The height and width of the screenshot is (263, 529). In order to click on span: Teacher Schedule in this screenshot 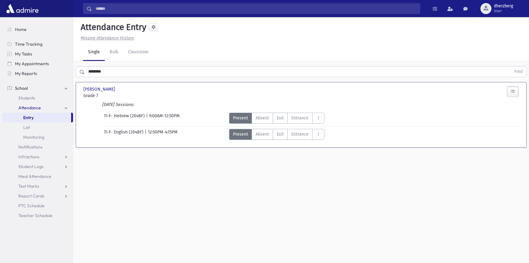, I will do `click(35, 215)`.